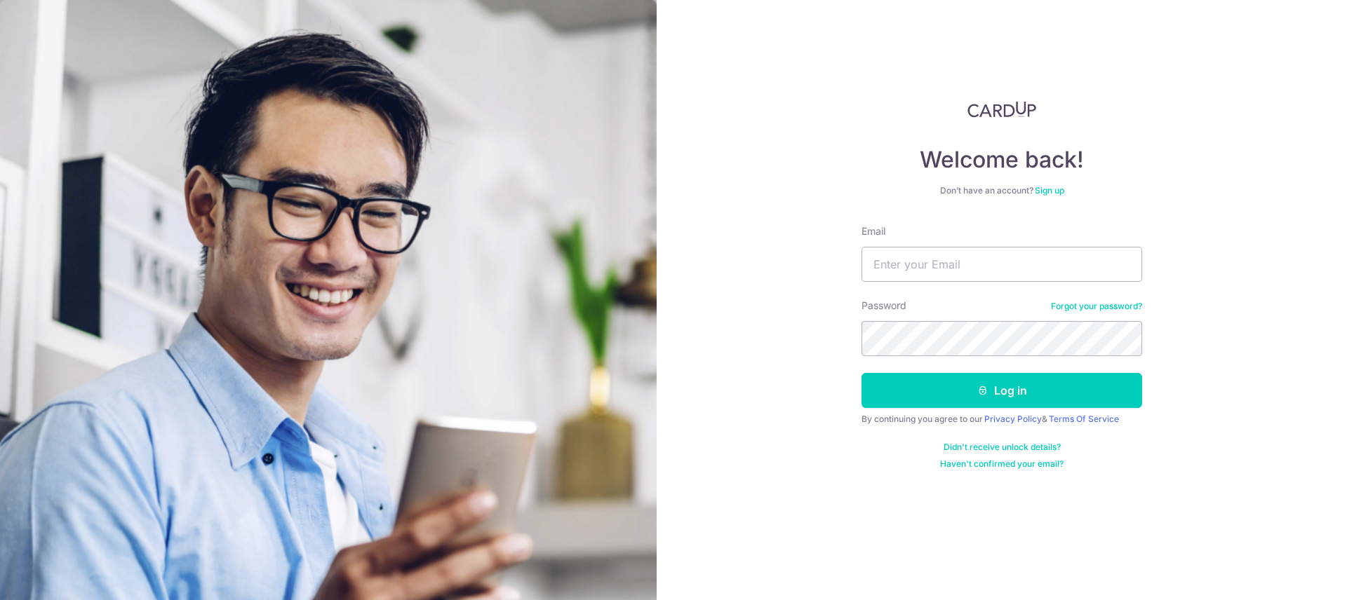 This screenshot has width=1347, height=600. What do you see at coordinates (1084, 419) in the screenshot?
I see `a: Terms Of Service` at bounding box center [1084, 419].